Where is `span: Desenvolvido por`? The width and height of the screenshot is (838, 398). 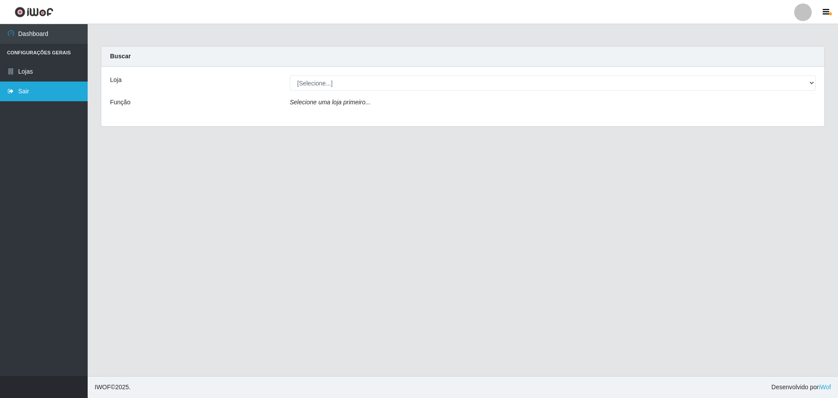
span: Desenvolvido por is located at coordinates (801, 387).